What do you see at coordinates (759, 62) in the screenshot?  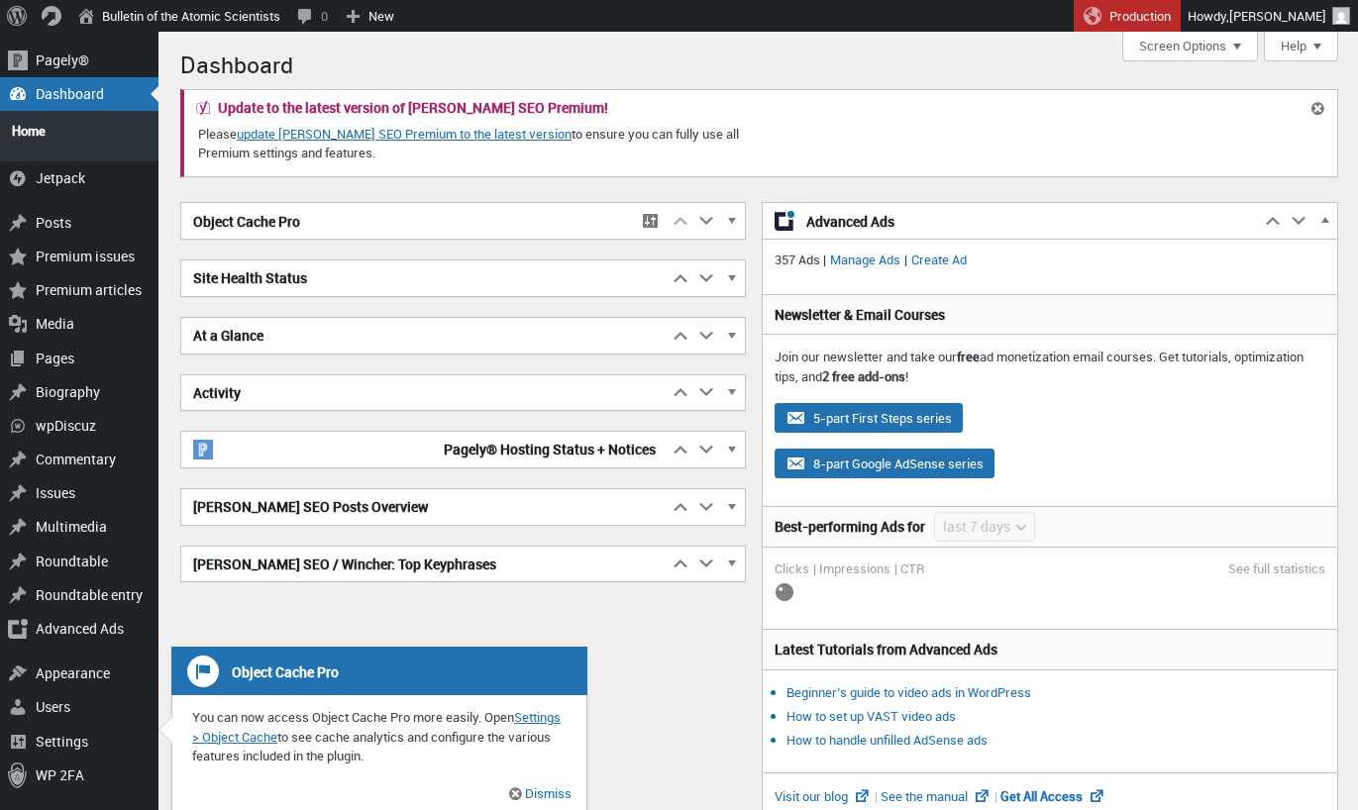 I see `h1: Dashboard` at bounding box center [759, 62].